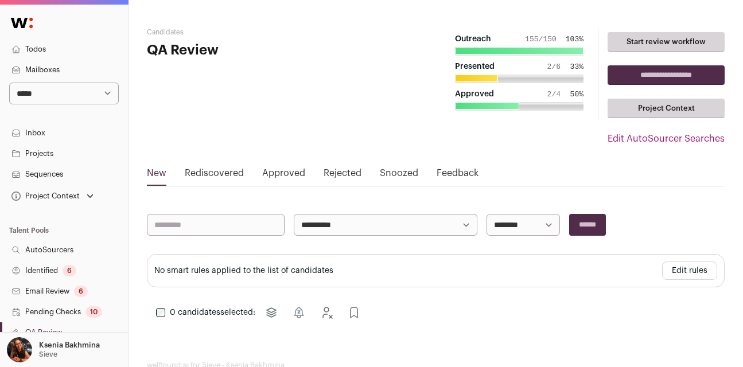 This screenshot has width=743, height=367. Describe the element at coordinates (214, 176) in the screenshot. I see `a: Rediscovered` at that location.